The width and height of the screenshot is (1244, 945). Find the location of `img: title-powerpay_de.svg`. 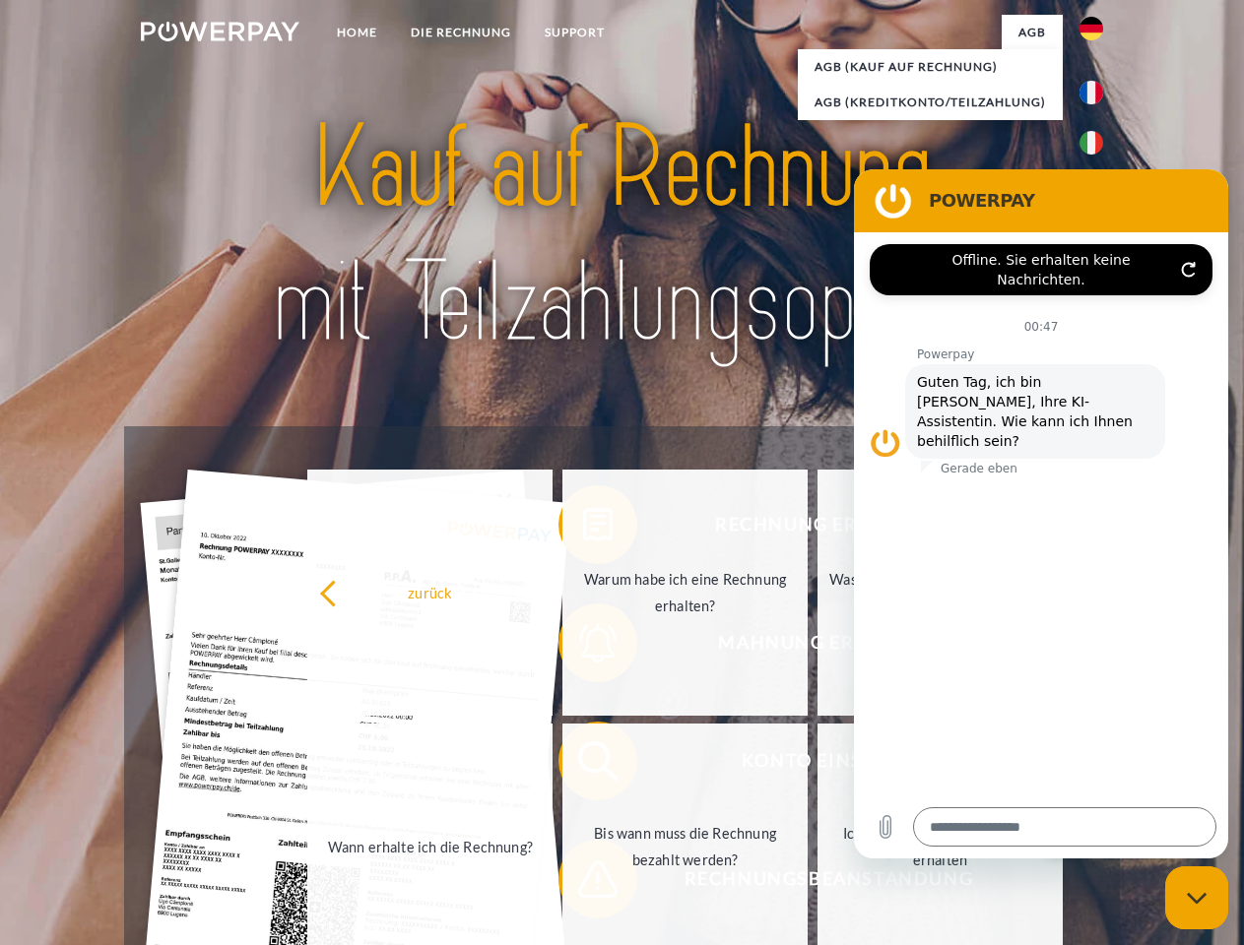

img: title-powerpay_de.svg is located at coordinates (621, 235).